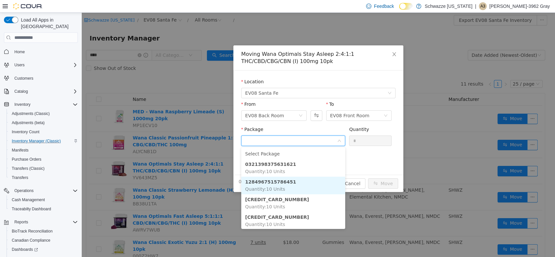 This screenshot has height=257, width=555. What do you see at coordinates (43, 200) in the screenshot?
I see `button: Cash Management` at bounding box center [43, 200].